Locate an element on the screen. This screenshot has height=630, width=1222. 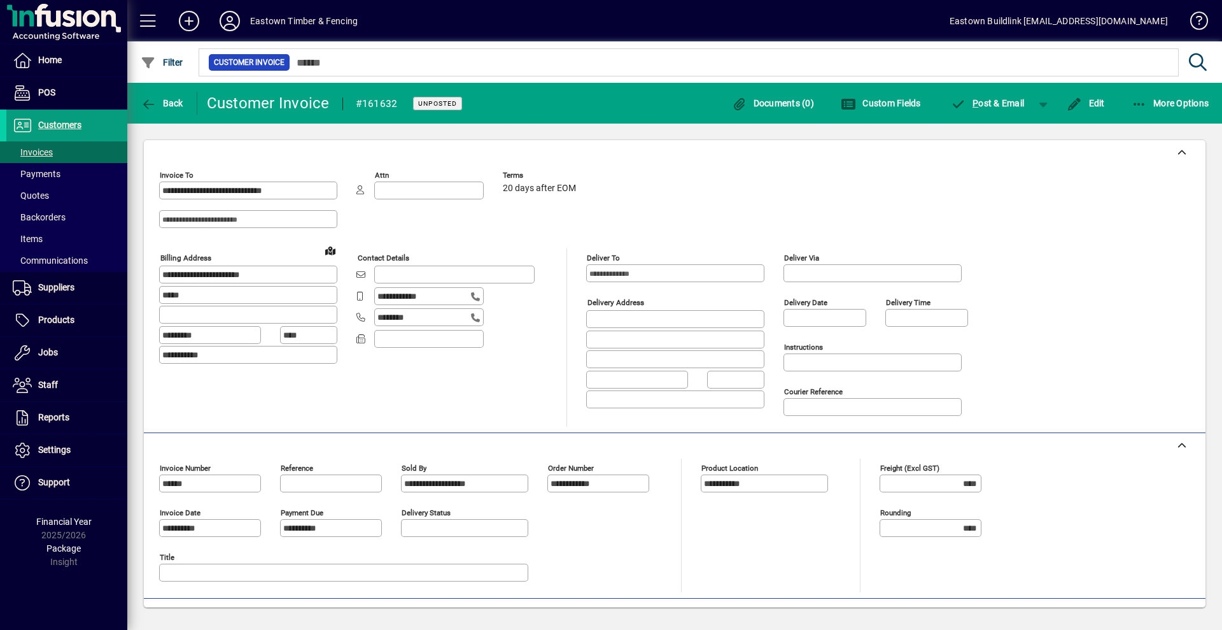
a: Communications is located at coordinates (67, 260).